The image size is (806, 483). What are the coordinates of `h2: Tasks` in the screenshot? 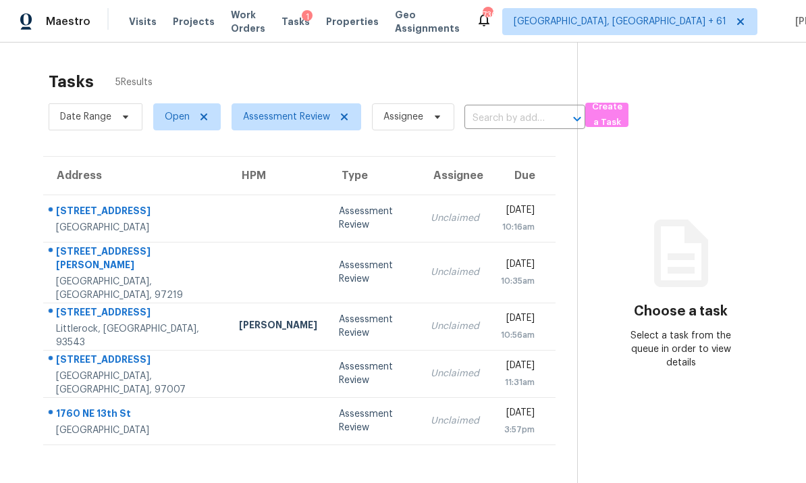 It's located at (71, 82).